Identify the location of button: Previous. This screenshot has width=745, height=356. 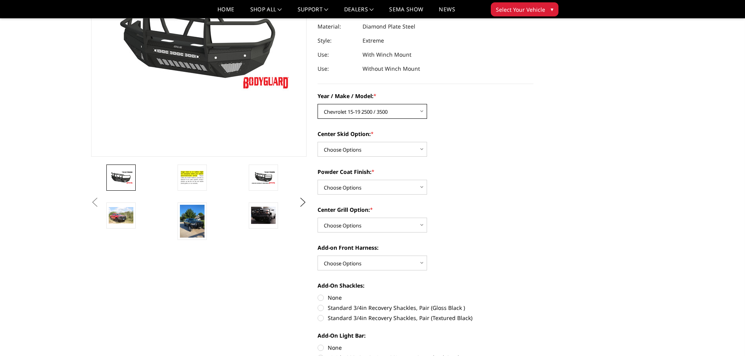
(95, 203).